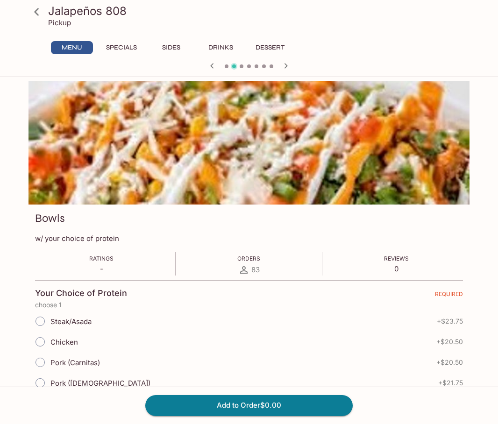 Image resolution: width=498 pixels, height=424 pixels. Describe the element at coordinates (396, 258) in the screenshot. I see `span: Reviews` at that location.